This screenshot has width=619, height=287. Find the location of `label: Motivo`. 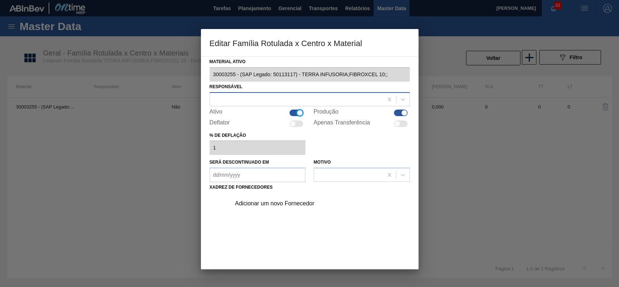

label: Motivo is located at coordinates (322, 162).